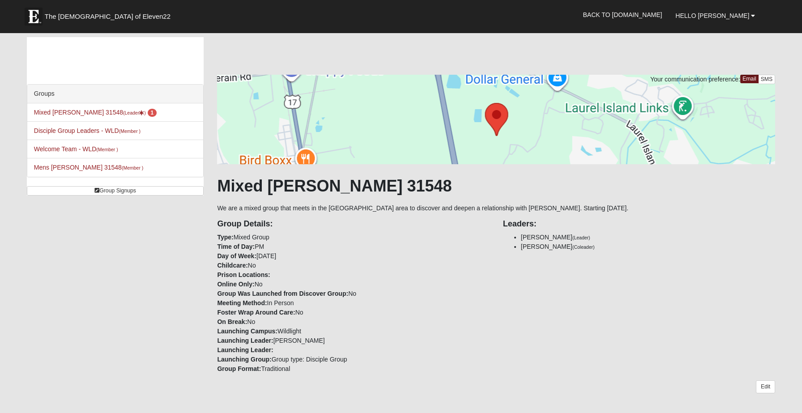  I want to click on a: Disciple Group Leaders - WLD(Member ), so click(87, 131).